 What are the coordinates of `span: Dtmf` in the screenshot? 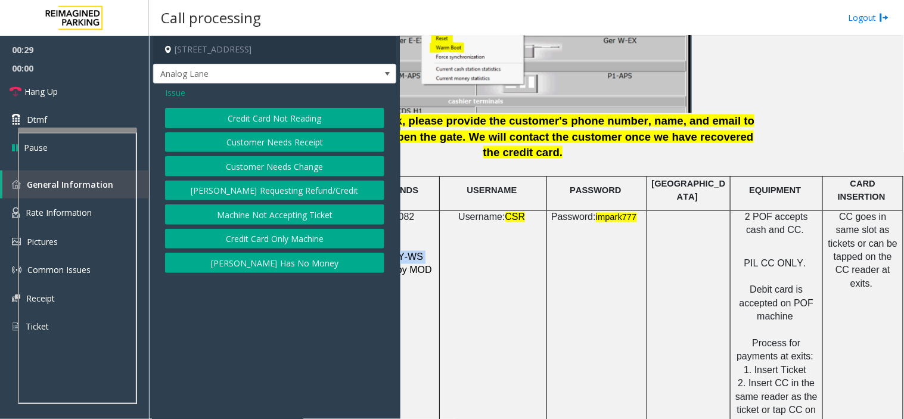 It's located at (37, 119).